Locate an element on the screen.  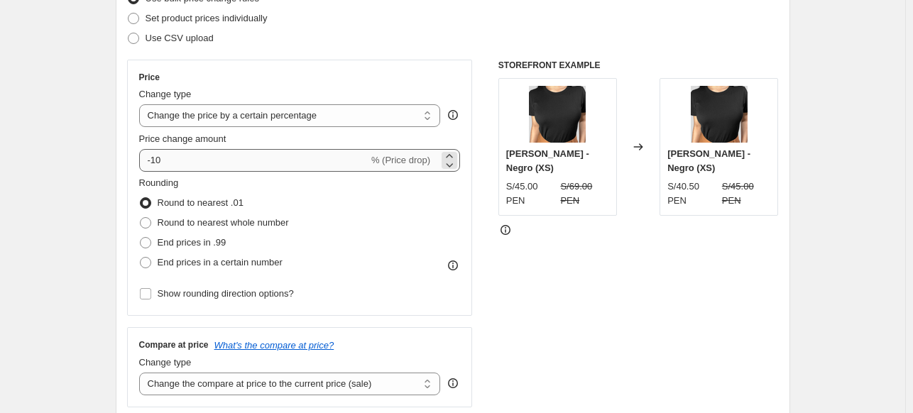
span: S/40.50 PEN is located at coordinates (683, 193).